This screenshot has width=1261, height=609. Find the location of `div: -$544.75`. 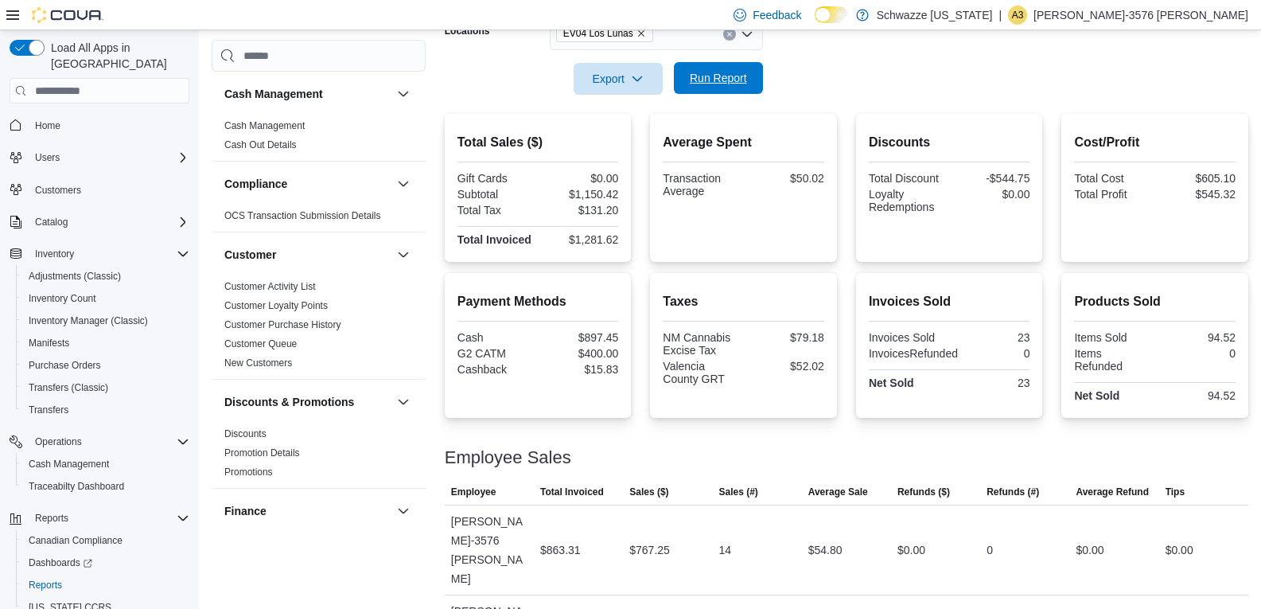

div: -$544.75 is located at coordinates (990, 178).